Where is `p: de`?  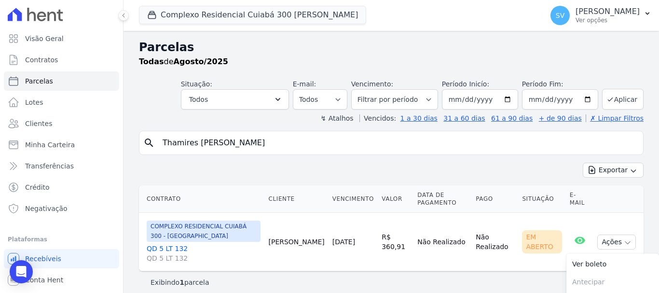 p: de is located at coordinates (183, 62).